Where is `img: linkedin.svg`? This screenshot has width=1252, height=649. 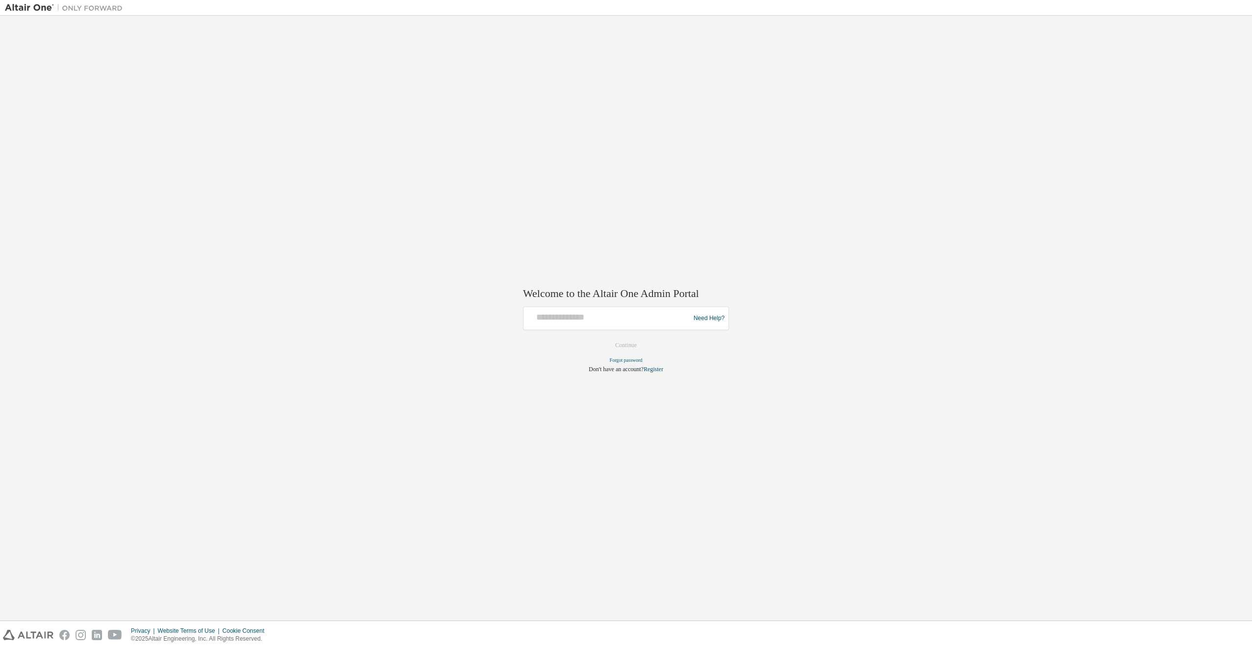 img: linkedin.svg is located at coordinates (97, 635).